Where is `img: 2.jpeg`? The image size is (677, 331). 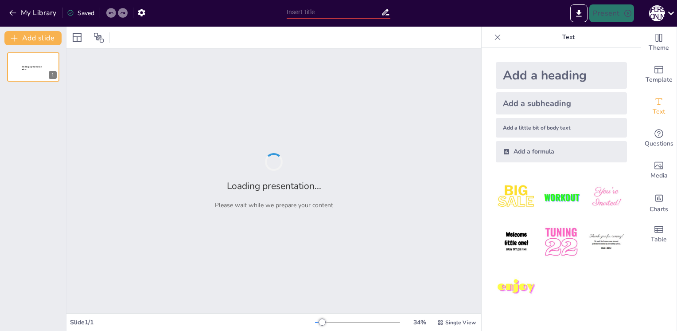
img: 2.jpeg is located at coordinates (561, 197).